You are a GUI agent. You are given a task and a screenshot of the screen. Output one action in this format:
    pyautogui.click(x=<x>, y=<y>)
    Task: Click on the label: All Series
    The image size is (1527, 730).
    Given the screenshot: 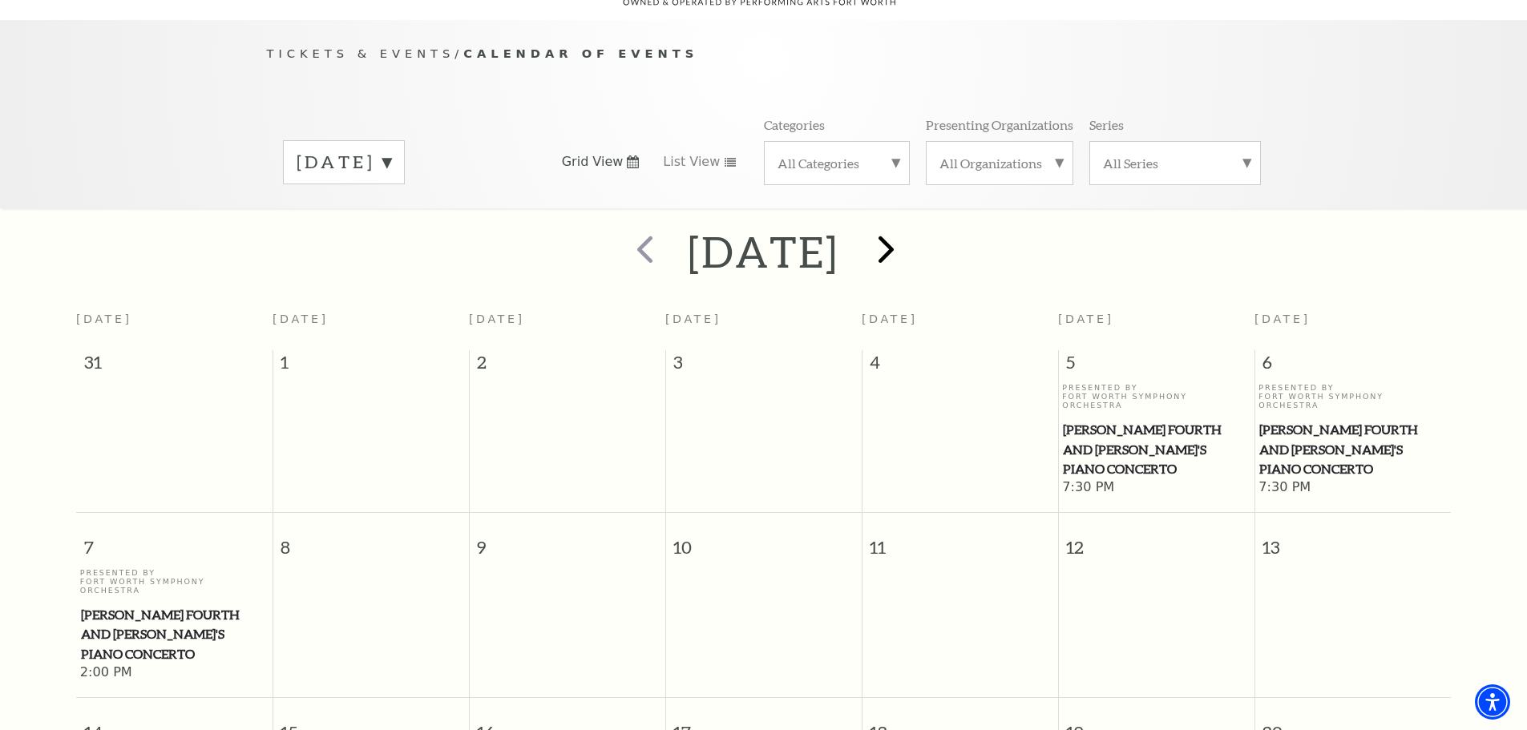 What is the action you would take?
    pyautogui.click(x=1175, y=163)
    